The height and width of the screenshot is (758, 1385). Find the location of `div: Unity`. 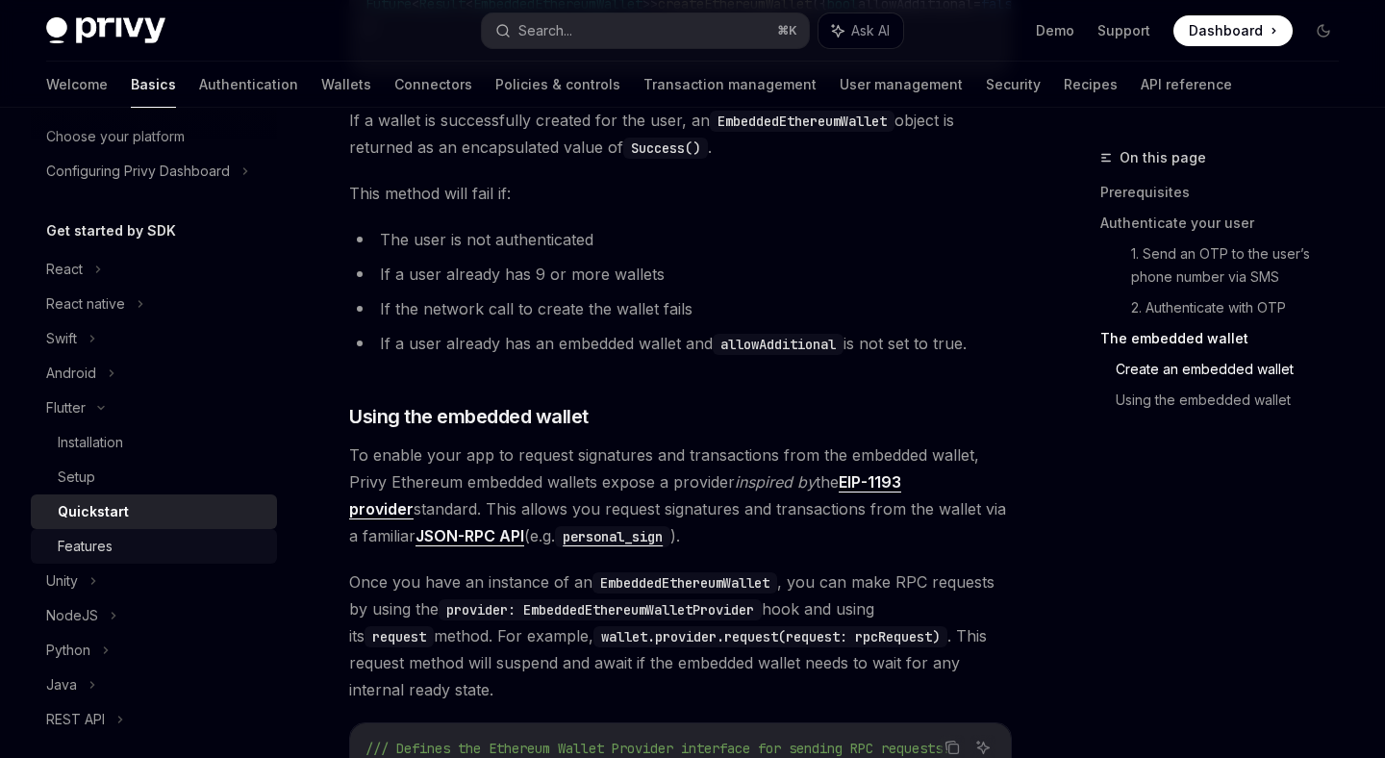

div: Unity is located at coordinates (62, 581).